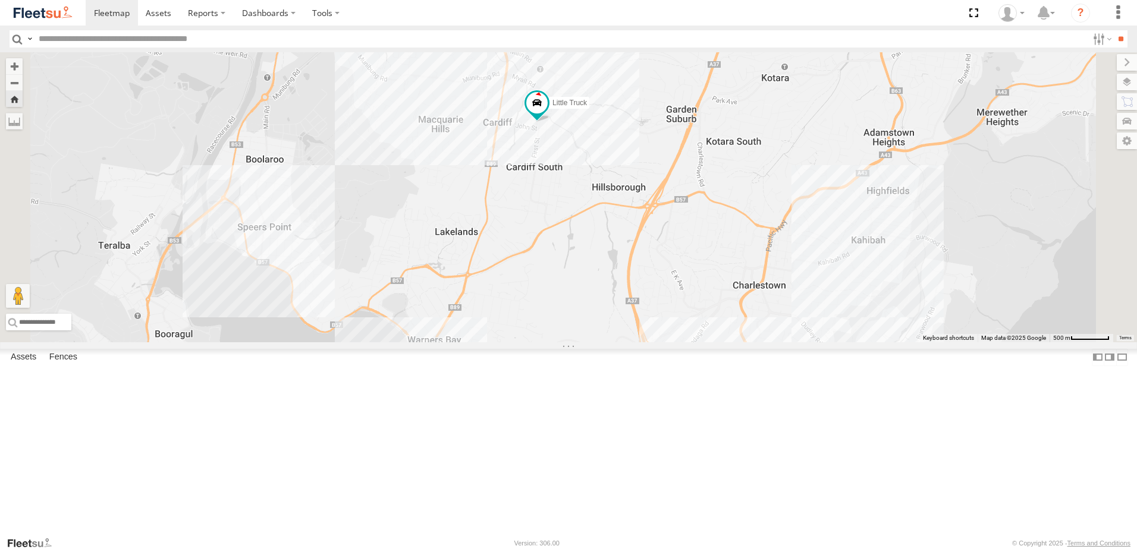 This screenshot has width=1137, height=549. Describe the element at coordinates (1011, 13) in the screenshot. I see `div: Brodie Roesler` at that location.